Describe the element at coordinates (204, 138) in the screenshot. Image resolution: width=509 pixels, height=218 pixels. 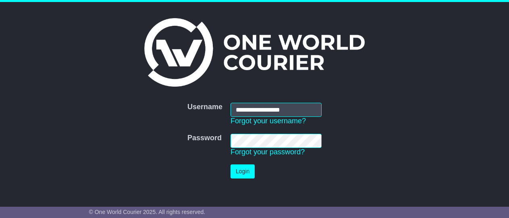
I see `label: Password` at that location.